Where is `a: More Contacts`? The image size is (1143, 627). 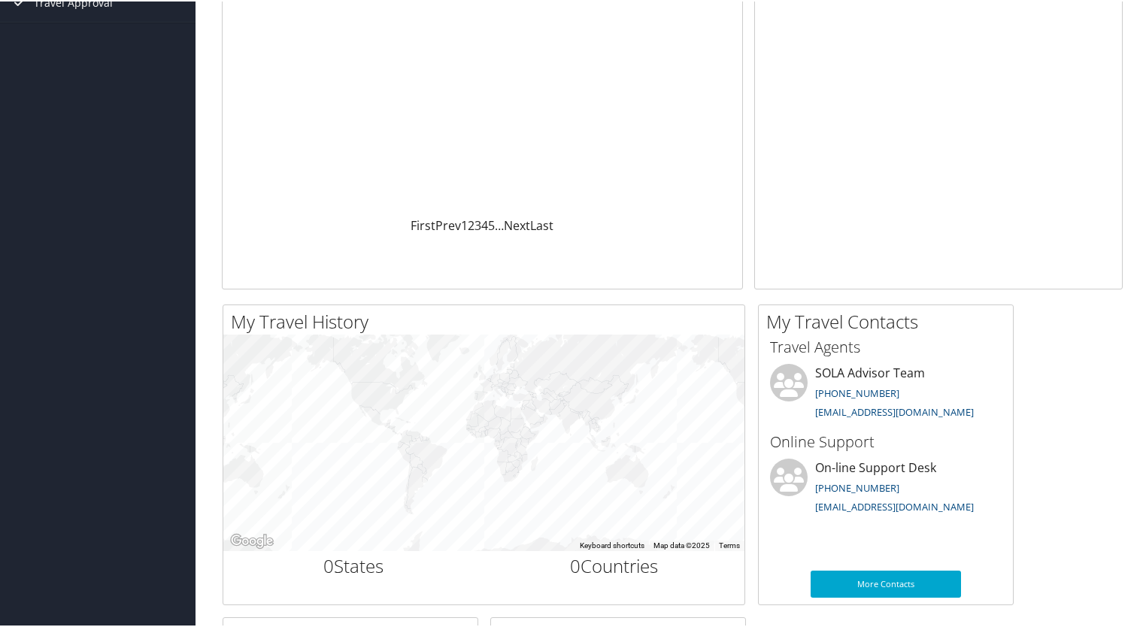
a: More Contacts is located at coordinates (886, 583).